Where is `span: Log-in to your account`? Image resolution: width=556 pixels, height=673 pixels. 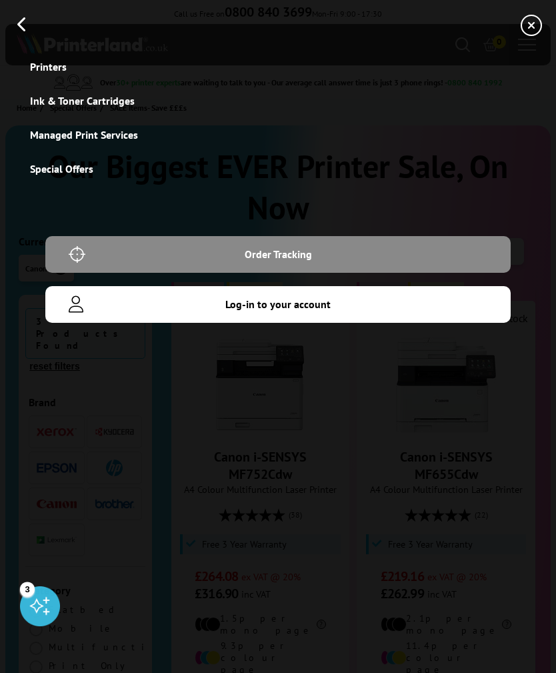 span: Log-in to your account is located at coordinates (277, 304).